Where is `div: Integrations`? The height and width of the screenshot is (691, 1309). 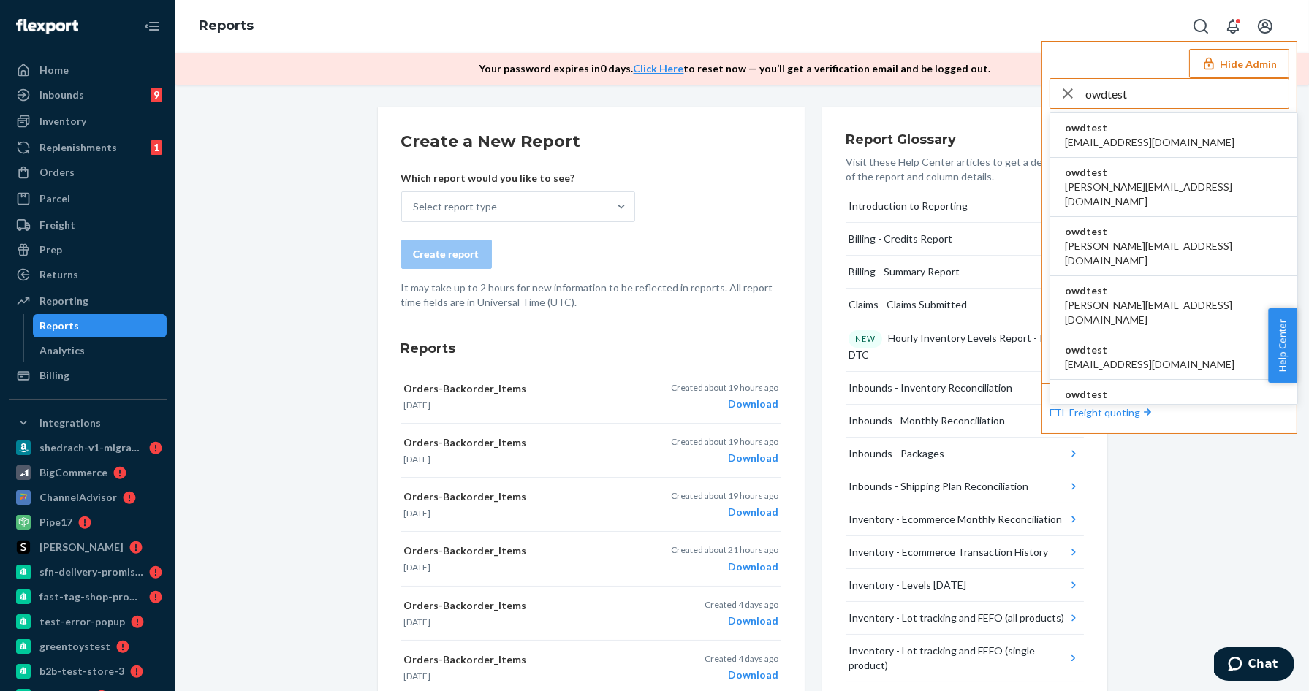
div: Integrations is located at coordinates (70, 423).